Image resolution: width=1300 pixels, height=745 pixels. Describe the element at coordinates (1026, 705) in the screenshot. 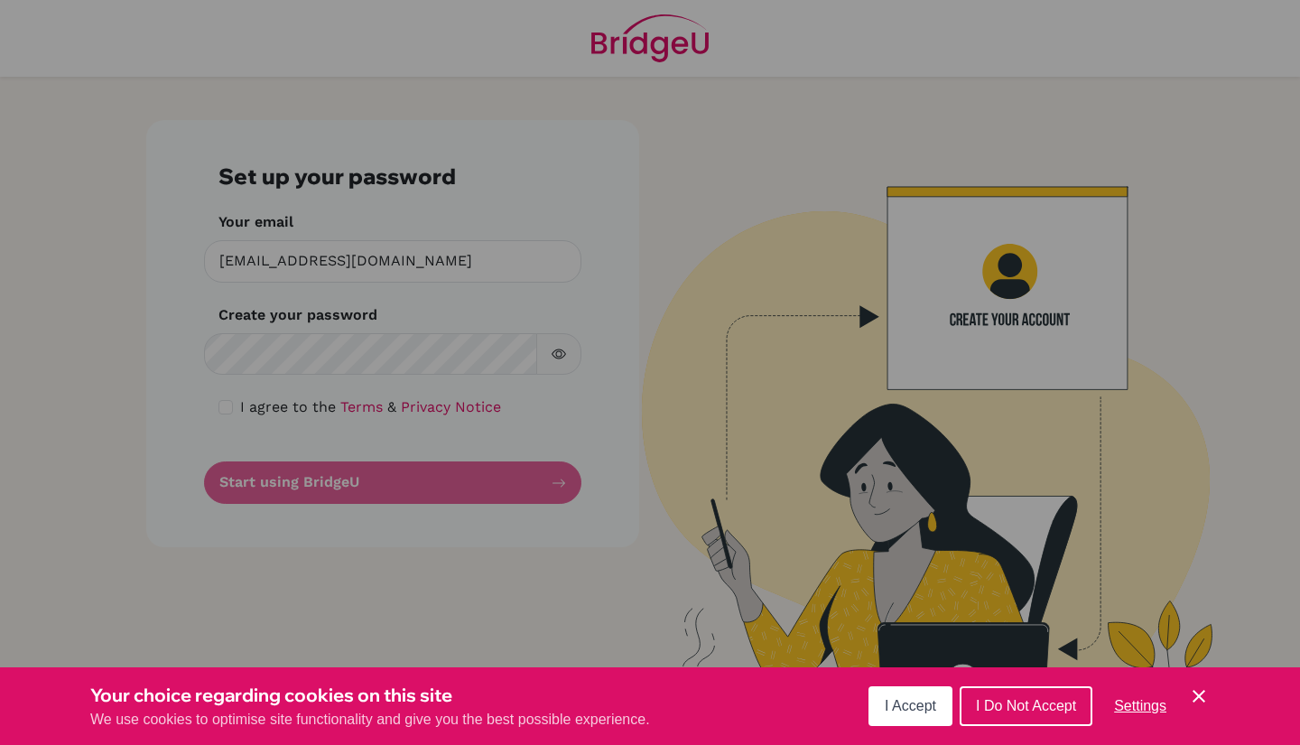

I see `span: I Do Not Accept` at that location.